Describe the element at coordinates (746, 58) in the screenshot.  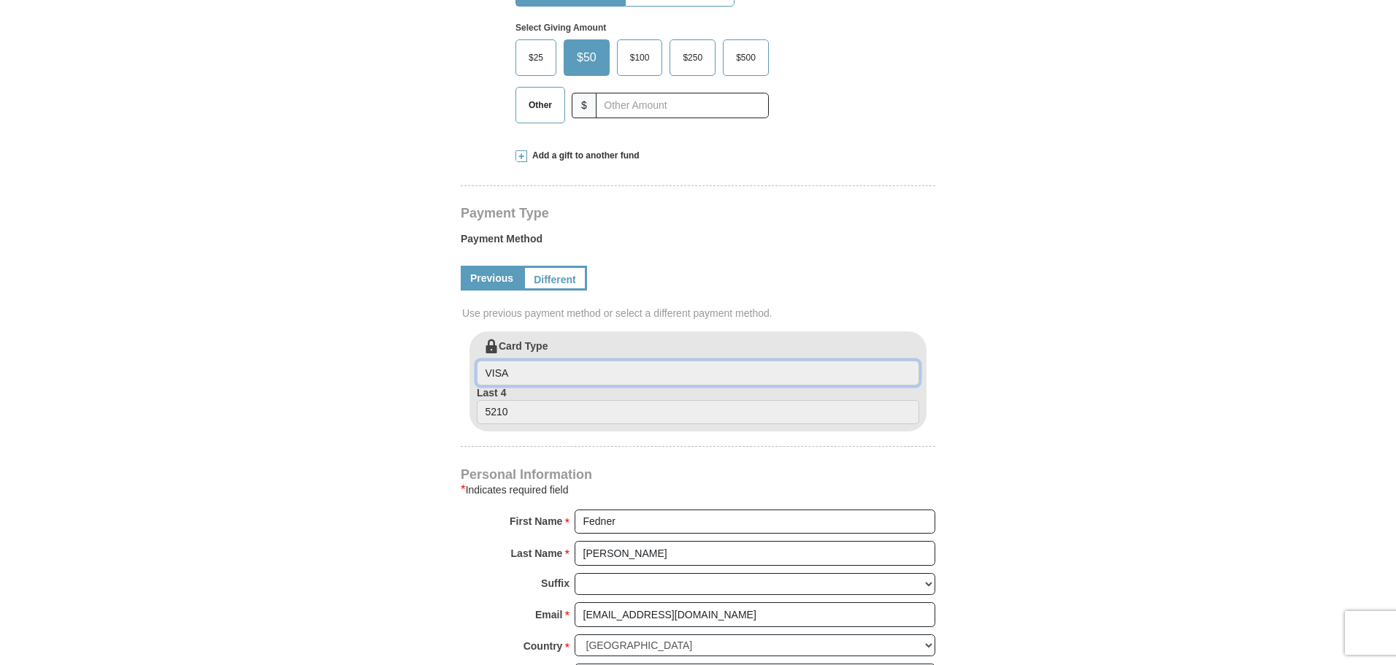
I see `span: $500` at that location.